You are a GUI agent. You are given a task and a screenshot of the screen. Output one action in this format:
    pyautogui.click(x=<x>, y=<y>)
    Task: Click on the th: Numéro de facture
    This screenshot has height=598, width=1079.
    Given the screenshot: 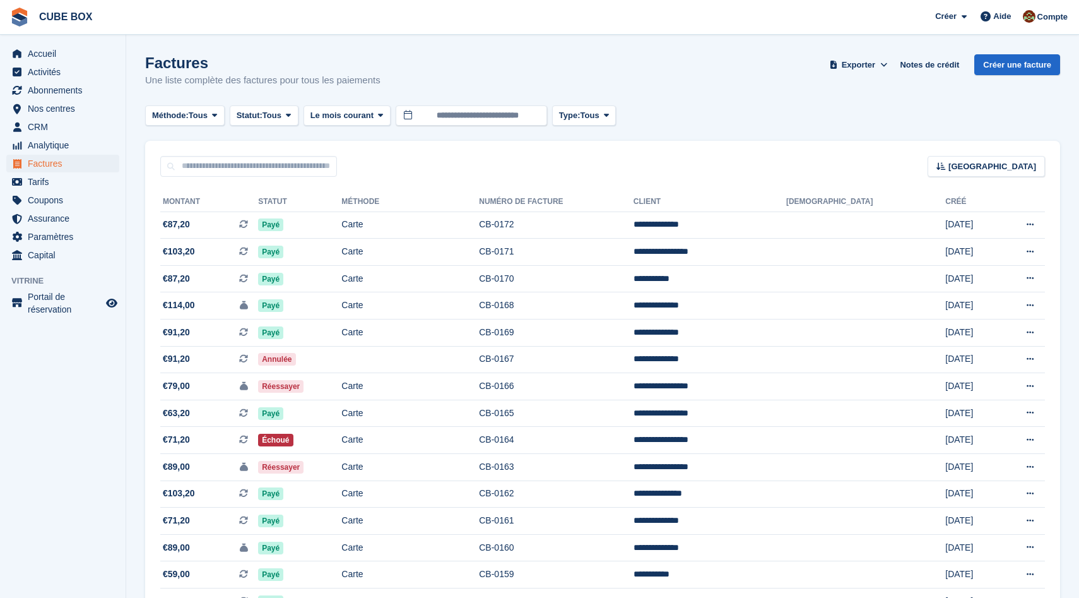 What is the action you would take?
    pyautogui.click(x=556, y=202)
    